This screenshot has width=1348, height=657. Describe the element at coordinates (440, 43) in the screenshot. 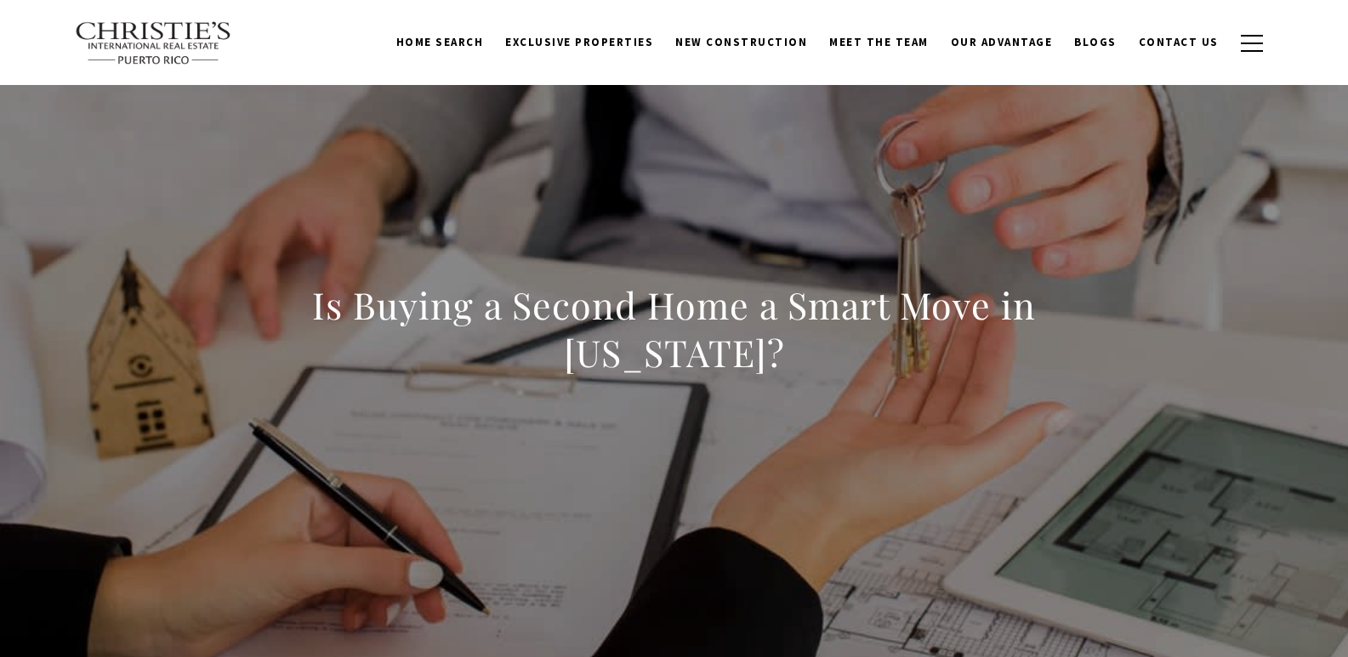

I see `a: Home Search` at that location.